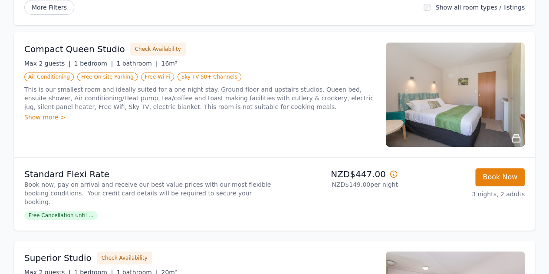 Image resolution: width=549 pixels, height=274 pixels. I want to click on p: NZD$149.00 per night, so click(338, 184).